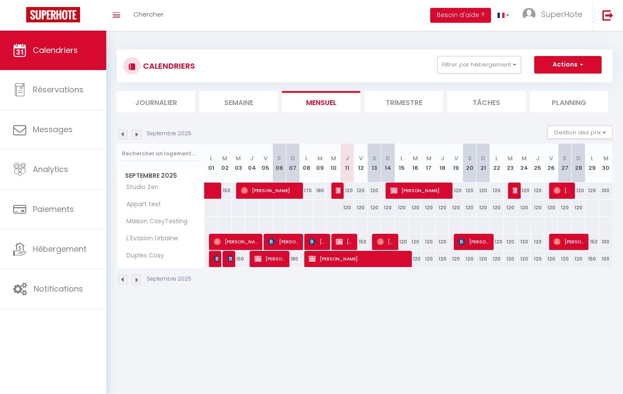 This screenshot has width=623, height=394. I want to click on abbr: M, so click(334, 158).